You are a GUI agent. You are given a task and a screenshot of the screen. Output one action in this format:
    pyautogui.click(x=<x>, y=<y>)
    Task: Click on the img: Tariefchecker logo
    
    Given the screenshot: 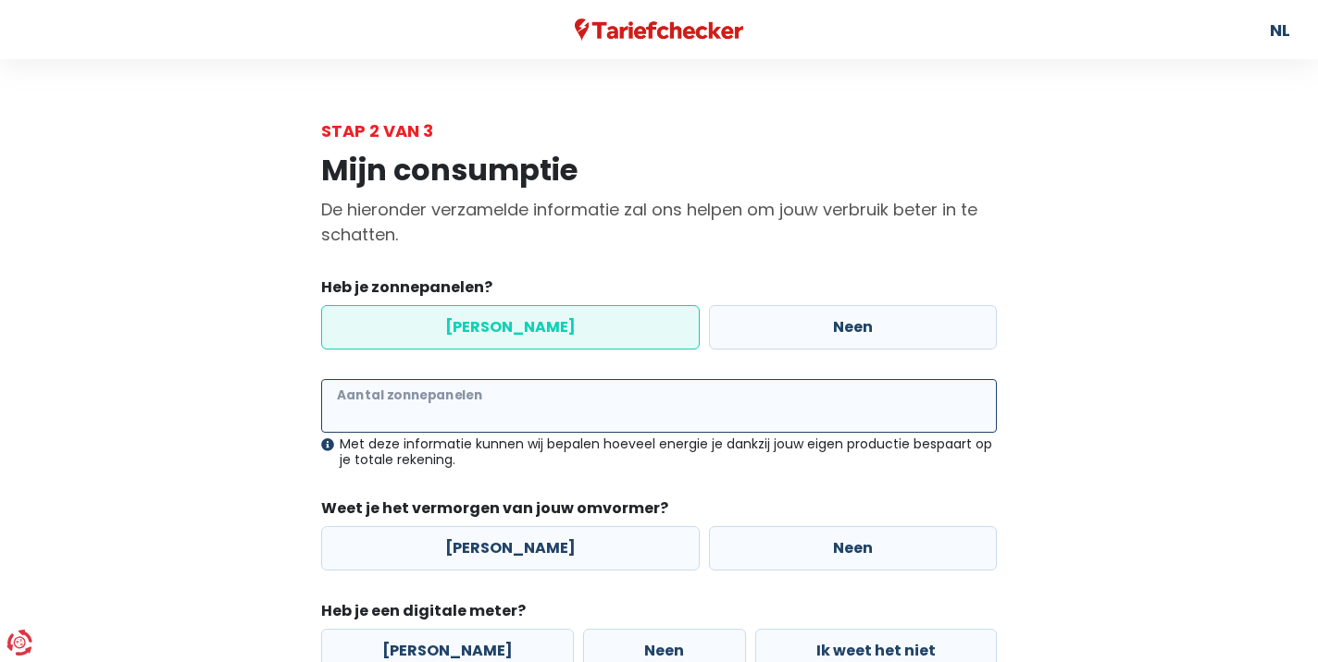 What is the action you would take?
    pyautogui.click(x=659, y=30)
    